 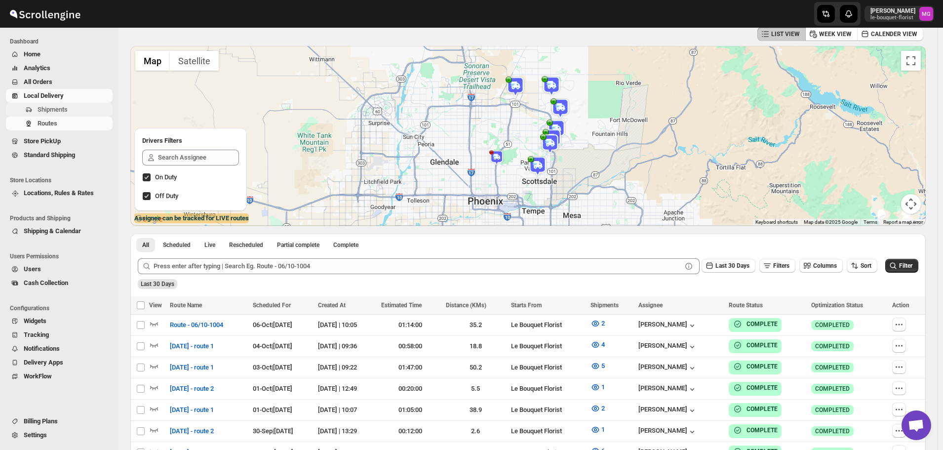 I want to click on button: WEEK VIEW, so click(x=832, y=34).